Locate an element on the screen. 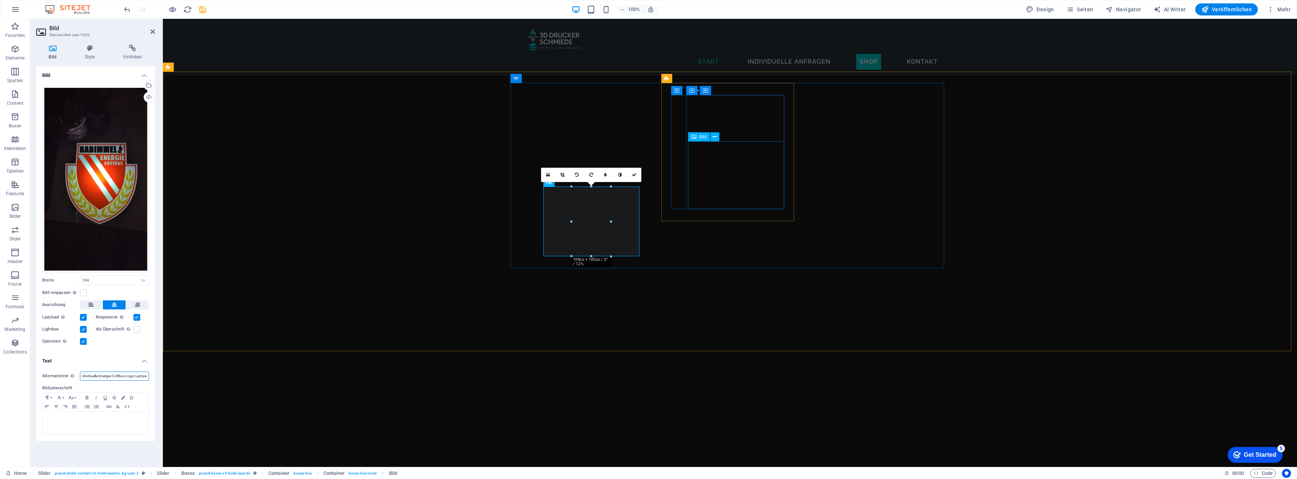 This screenshot has width=1297, height=479. span: . preset-slider-content-v3-hotel-awards .bg-user-2 is located at coordinates (96, 474).